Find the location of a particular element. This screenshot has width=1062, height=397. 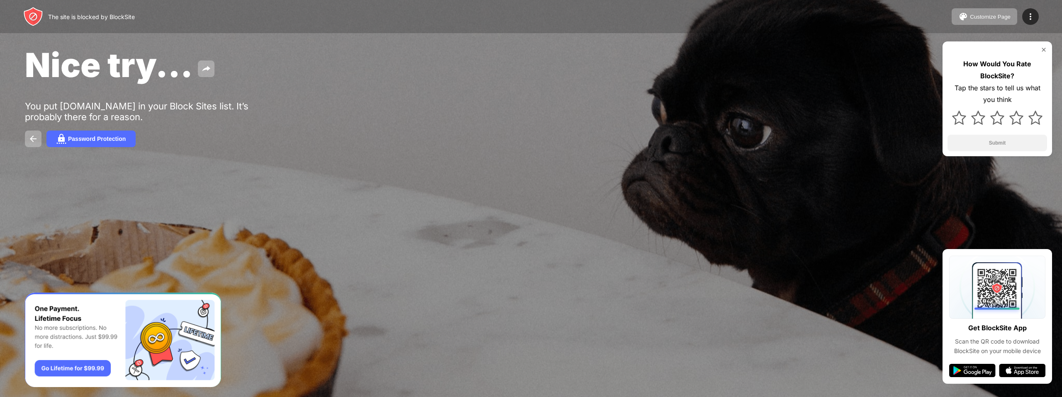

img: header-logo.svg is located at coordinates (33, 17).